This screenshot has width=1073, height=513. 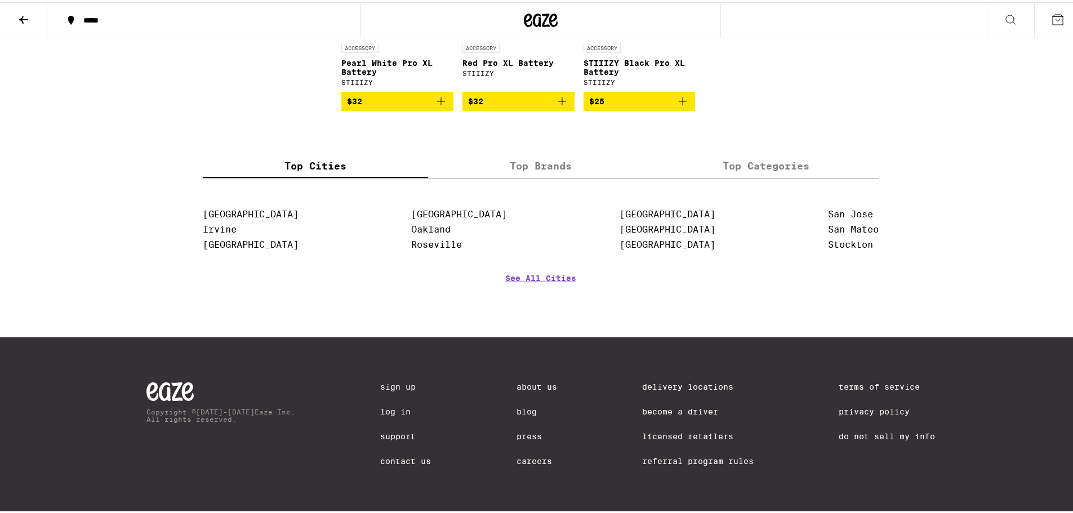 What do you see at coordinates (854, 227) in the screenshot?
I see `a: San Mateo` at bounding box center [854, 227].